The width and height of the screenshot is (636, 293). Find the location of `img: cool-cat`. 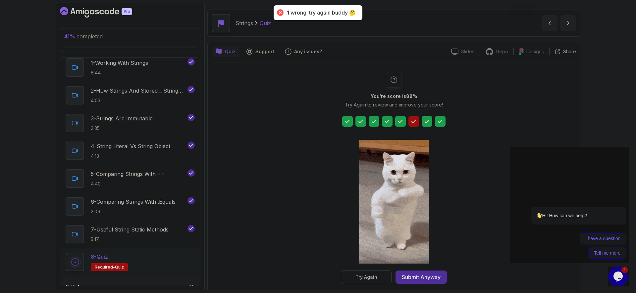

img: cool-cat is located at coordinates (394, 202).